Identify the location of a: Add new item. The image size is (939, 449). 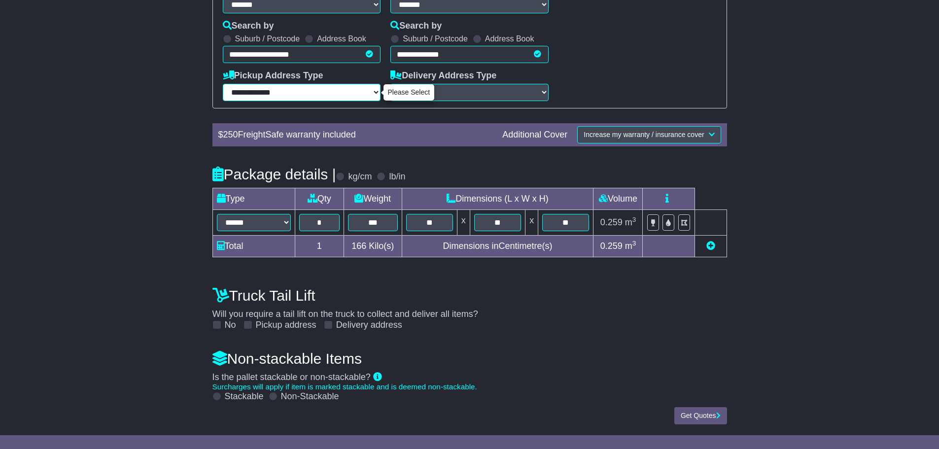
(711, 246).